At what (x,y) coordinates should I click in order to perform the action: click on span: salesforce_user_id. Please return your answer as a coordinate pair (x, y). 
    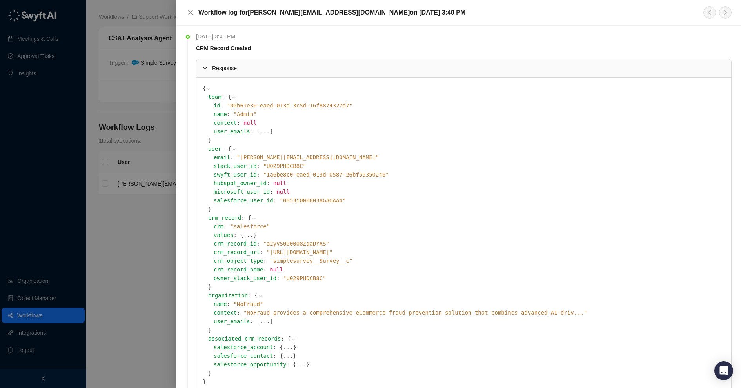
    Looking at the image, I should click on (243, 200).